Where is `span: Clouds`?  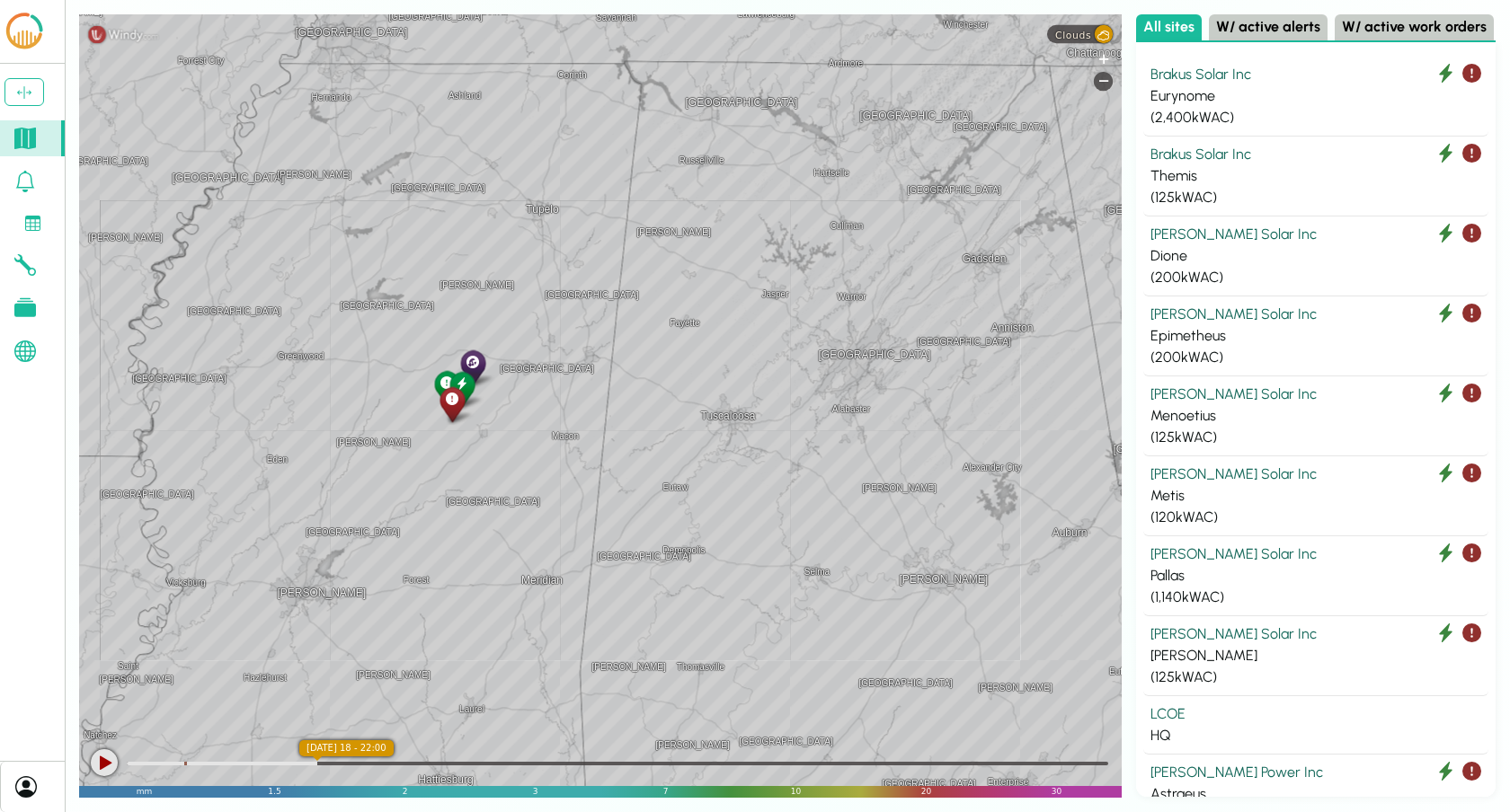
span: Clouds is located at coordinates (1073, 34).